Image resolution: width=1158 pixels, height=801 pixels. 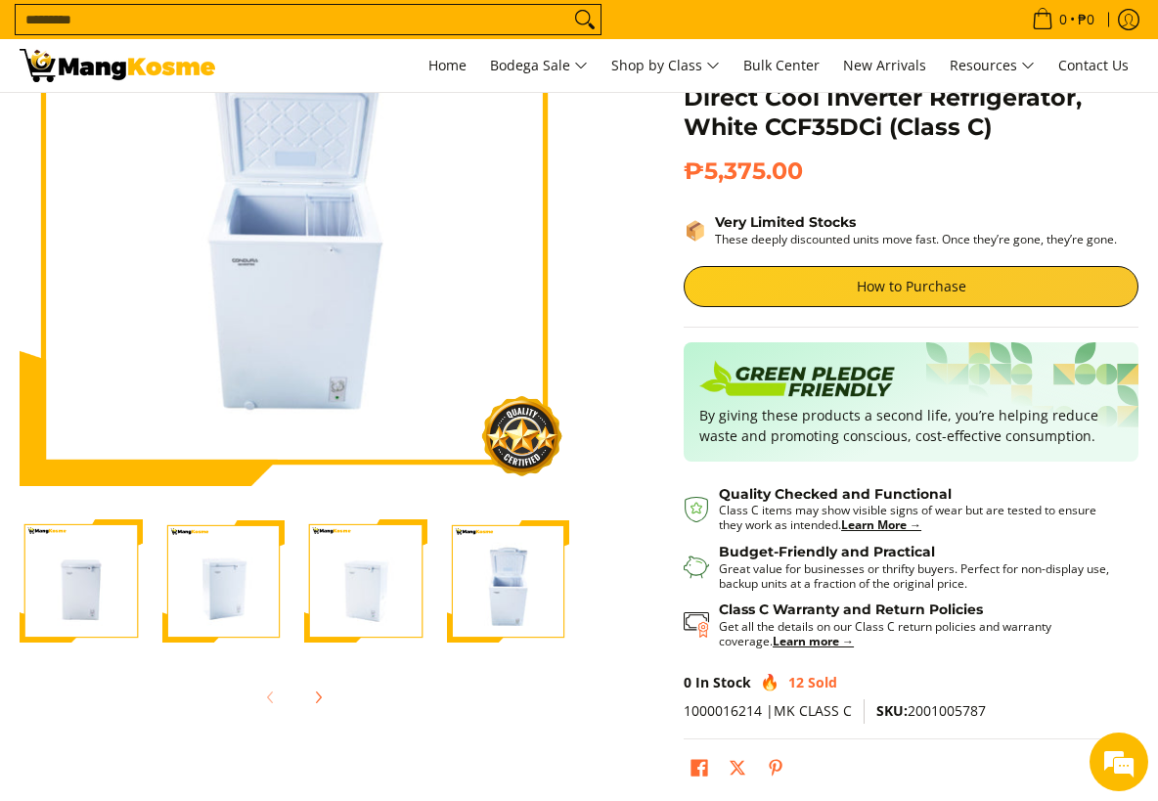 I want to click on a: Post on X, so click(x=738, y=771).